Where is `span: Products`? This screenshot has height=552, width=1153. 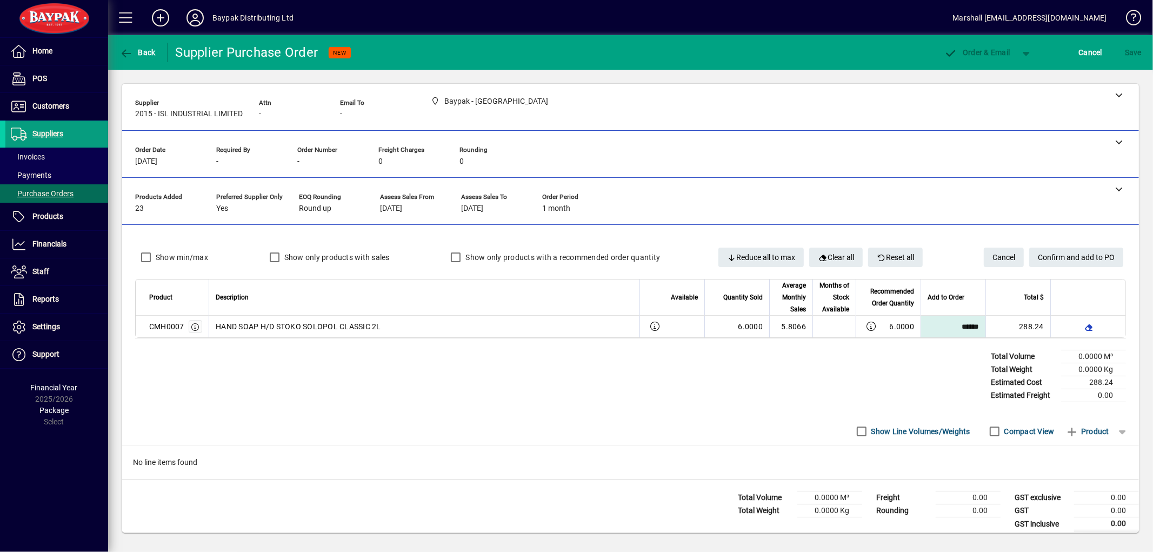 span: Products is located at coordinates (48, 216).